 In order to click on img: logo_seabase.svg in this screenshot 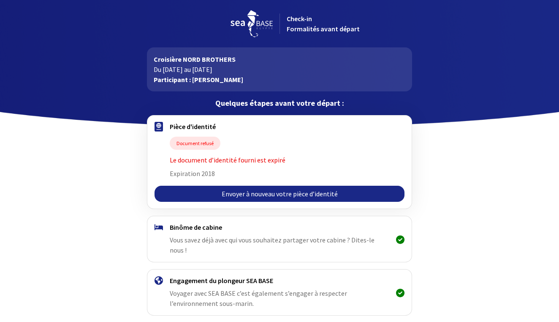, I will do `click(252, 24)`.